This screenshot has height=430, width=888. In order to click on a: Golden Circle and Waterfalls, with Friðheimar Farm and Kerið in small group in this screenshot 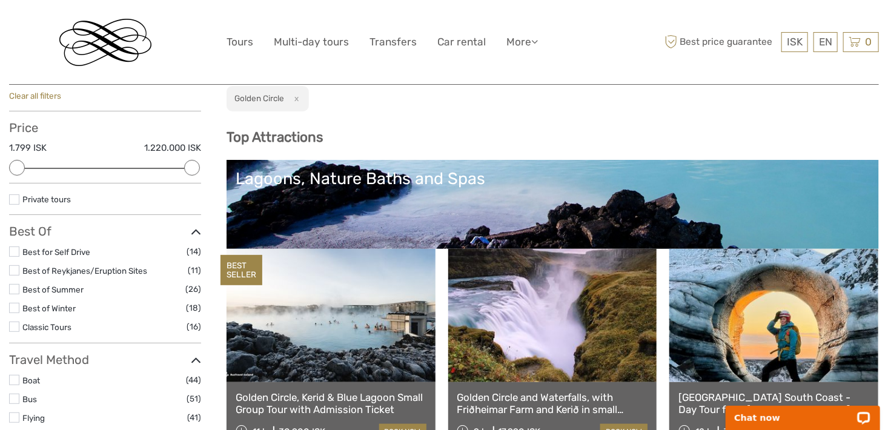, I will do `click(552, 403)`.